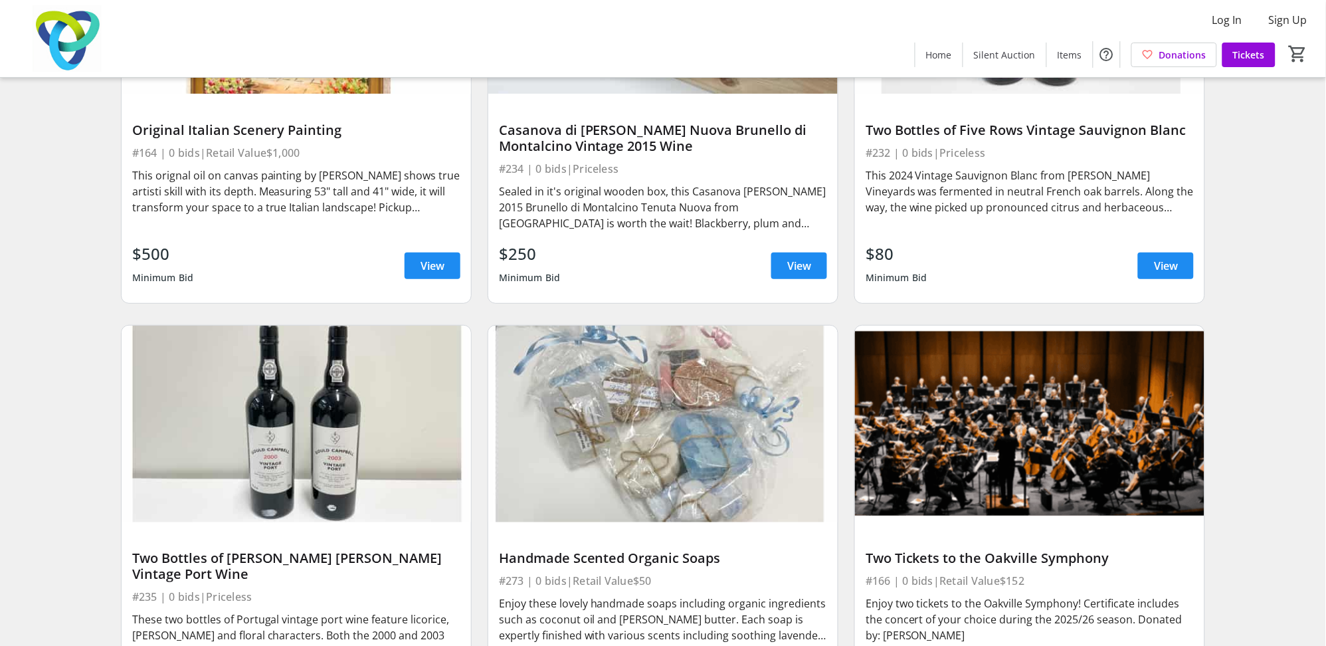  I want to click on div: Original Italian Scenery Painting, so click(296, 130).